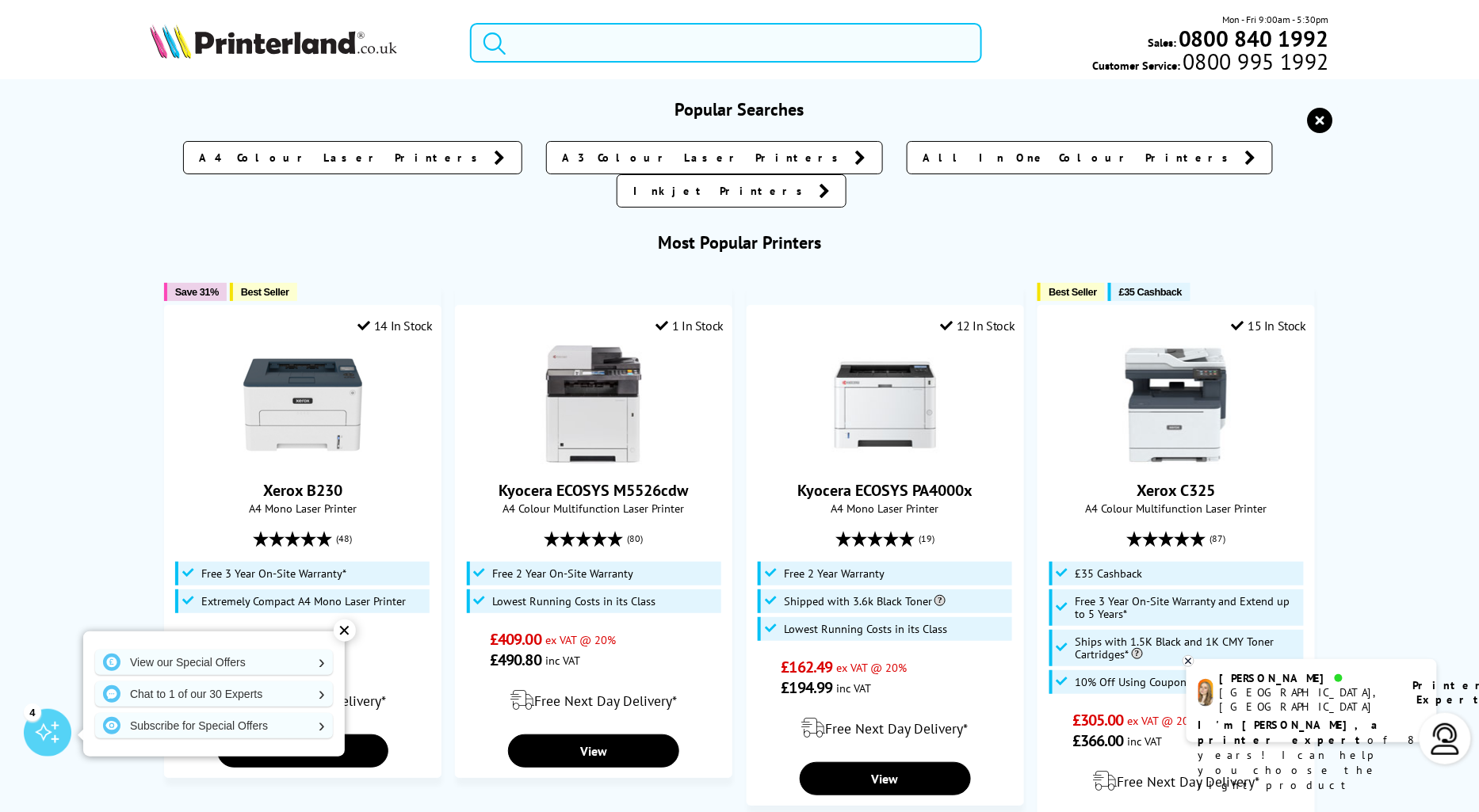  What do you see at coordinates (1211, 63) in the screenshot?
I see `span: Customer Service:` at bounding box center [1211, 63].